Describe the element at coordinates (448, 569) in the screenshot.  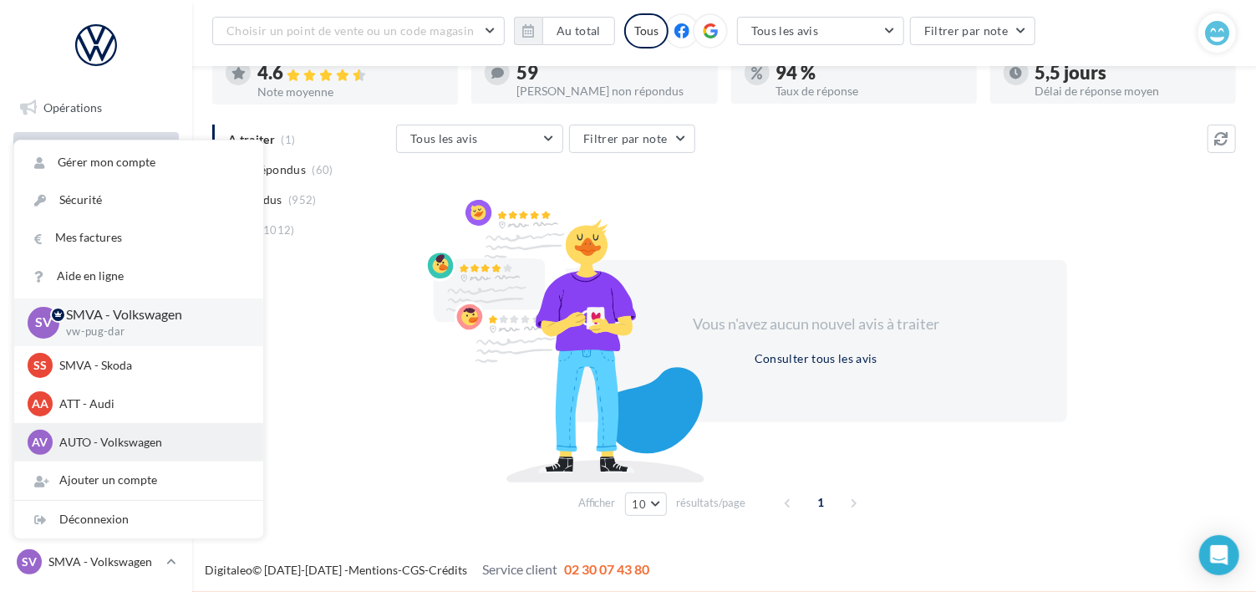
I see `a: Crédits` at that location.